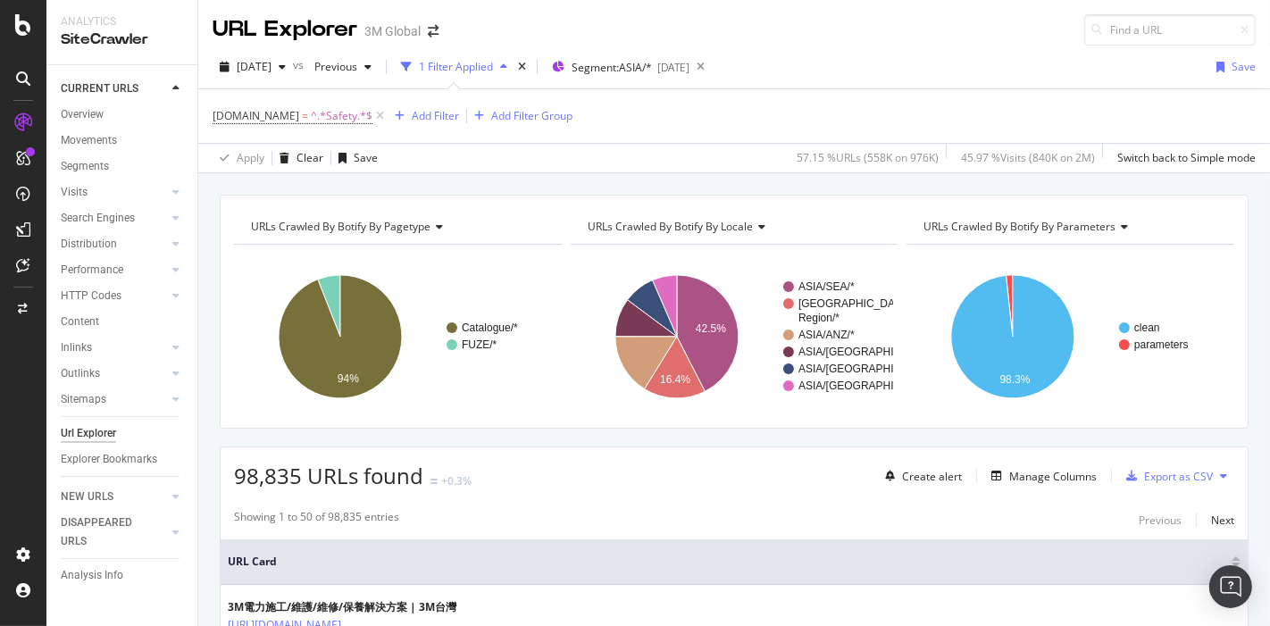 This screenshot has height=626, width=1270. What do you see at coordinates (113, 270) in the screenshot?
I see `a: Performance` at bounding box center [113, 270].